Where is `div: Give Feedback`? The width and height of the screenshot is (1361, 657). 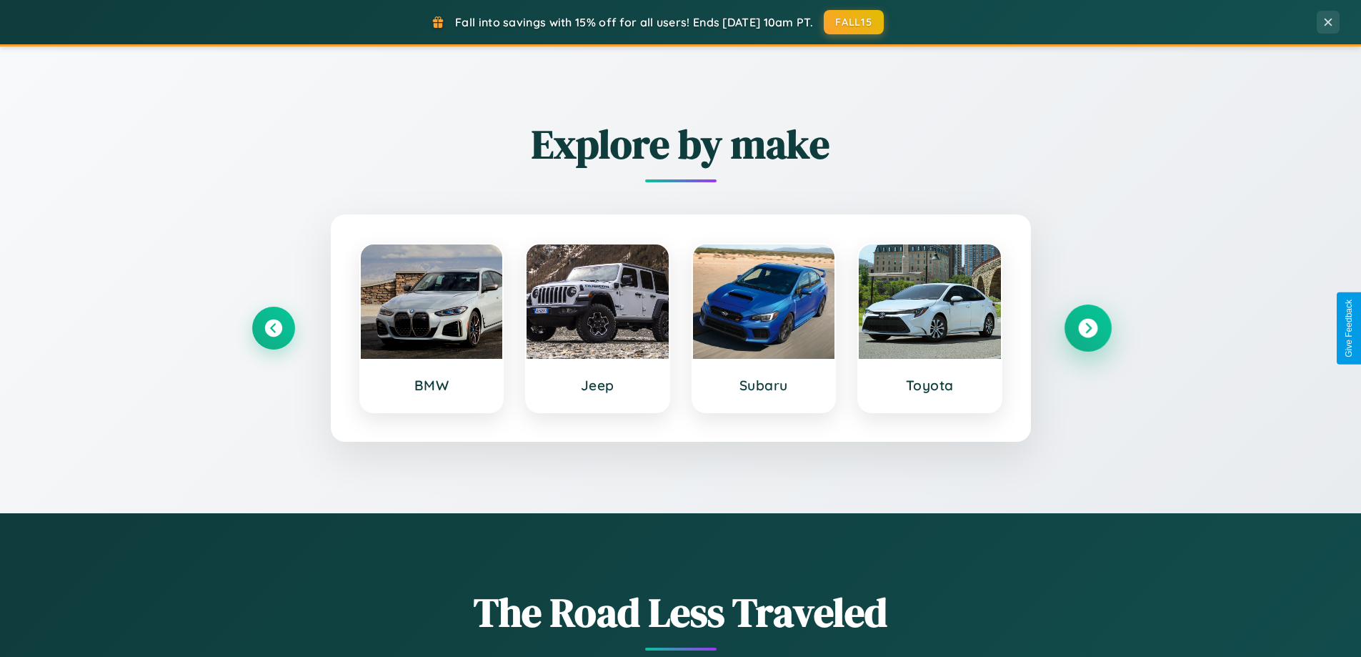 div: Give Feedback is located at coordinates (1349, 328).